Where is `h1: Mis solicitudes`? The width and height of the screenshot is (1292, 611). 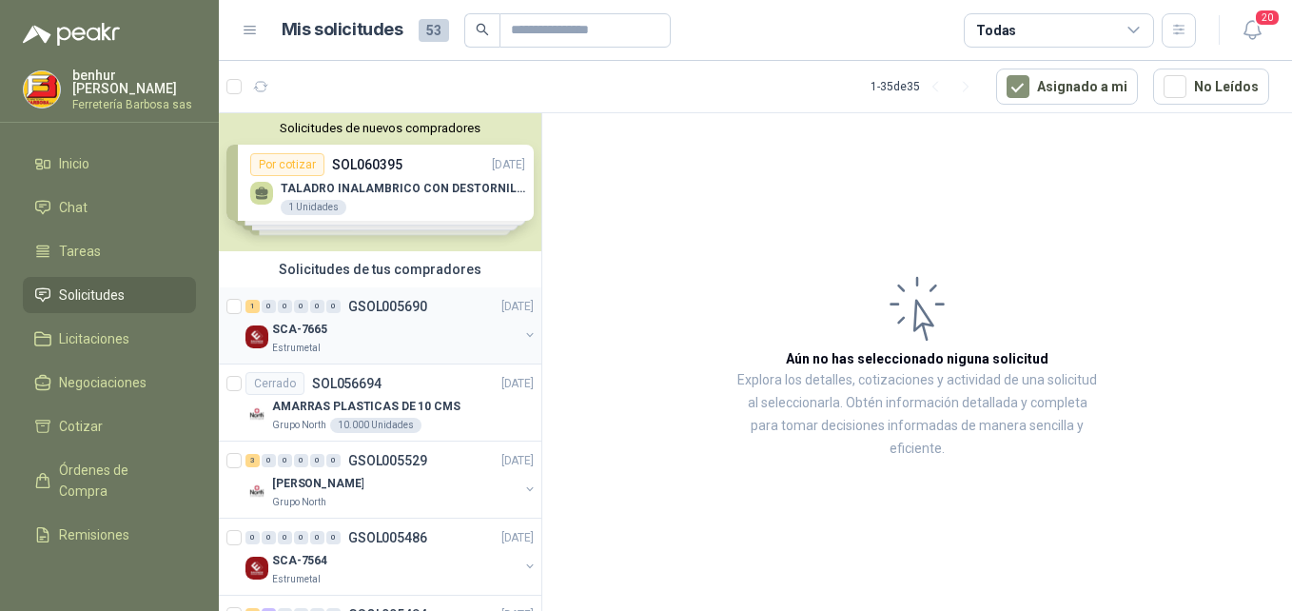 h1: Mis solicitudes is located at coordinates (343, 29).